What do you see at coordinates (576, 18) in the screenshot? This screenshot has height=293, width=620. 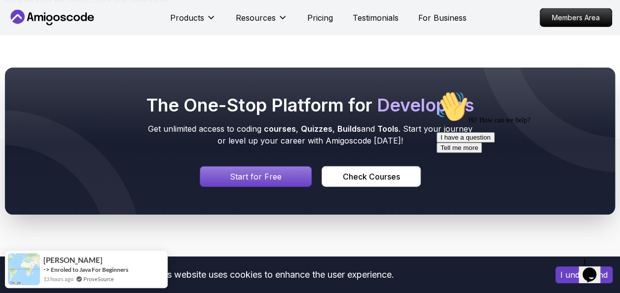 I see `p: Members Area` at bounding box center [576, 18].